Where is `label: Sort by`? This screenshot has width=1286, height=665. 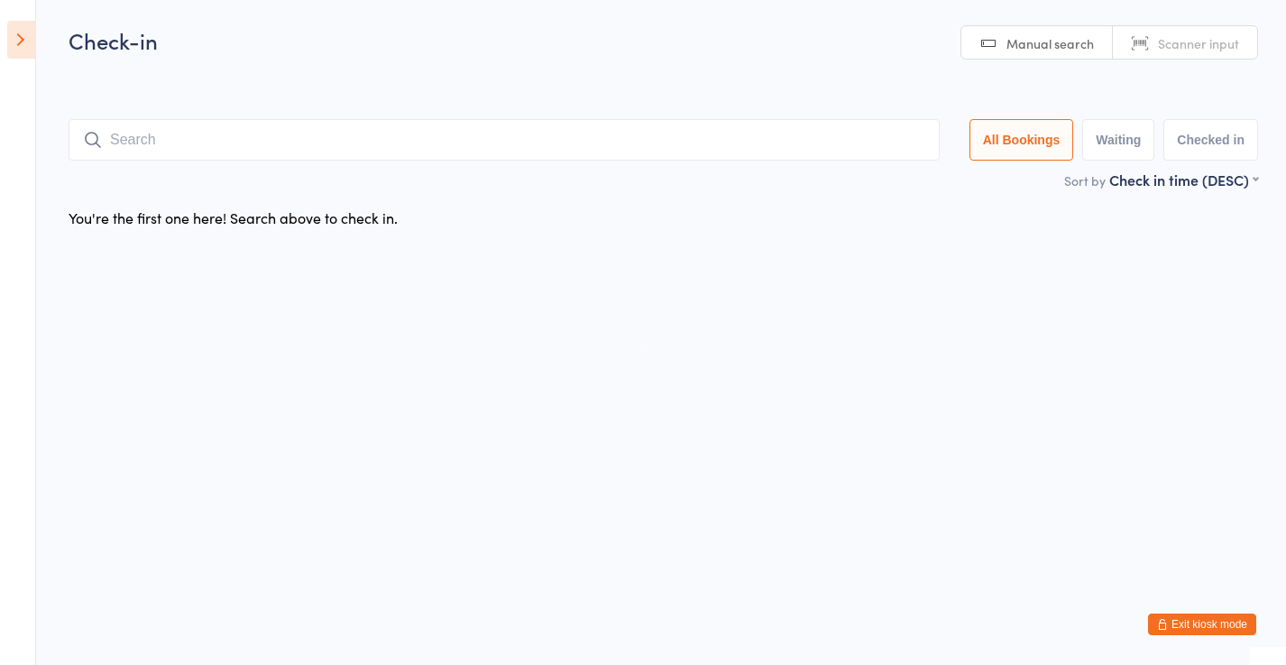
label: Sort by is located at coordinates (1085, 180).